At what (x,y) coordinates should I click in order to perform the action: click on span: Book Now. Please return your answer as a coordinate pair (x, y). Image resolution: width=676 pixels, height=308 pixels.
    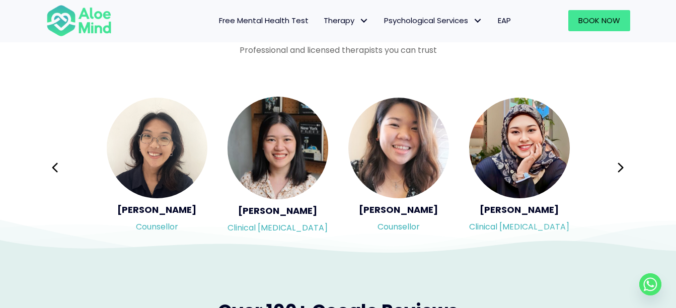
    Looking at the image, I should click on (599, 20).